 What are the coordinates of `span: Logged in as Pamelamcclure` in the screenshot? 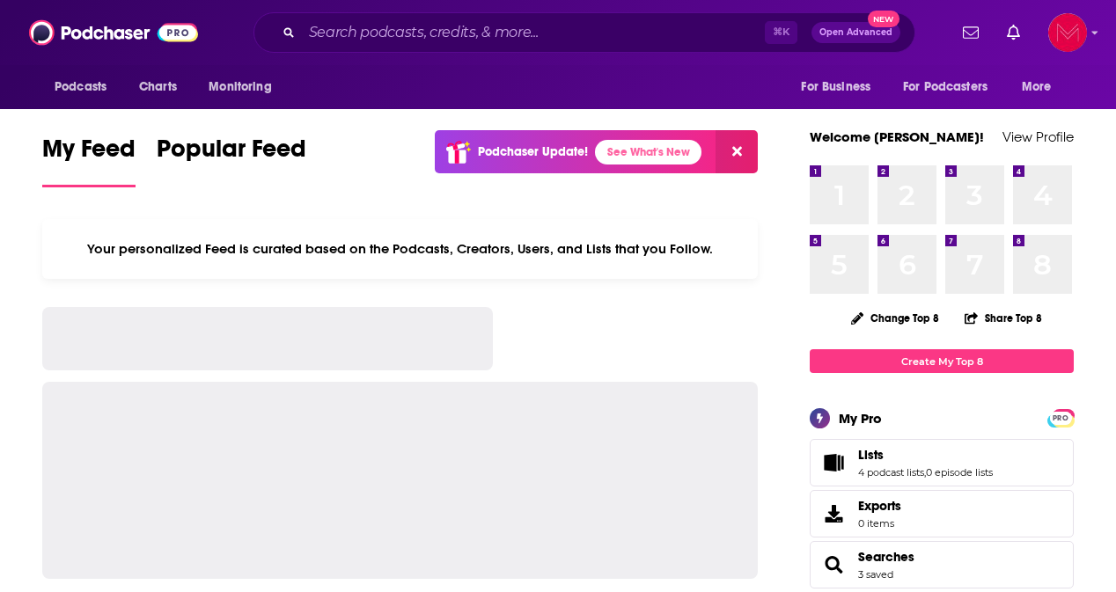 It's located at (1068, 33).